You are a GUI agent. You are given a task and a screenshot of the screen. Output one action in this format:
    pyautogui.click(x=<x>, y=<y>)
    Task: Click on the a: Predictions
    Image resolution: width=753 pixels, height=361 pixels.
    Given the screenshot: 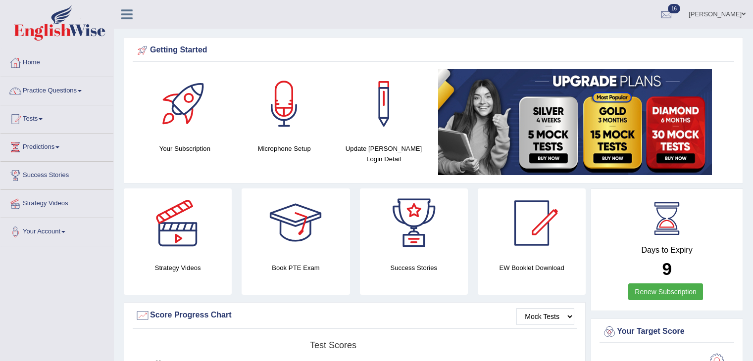 What is the action you would take?
    pyautogui.click(x=57, y=146)
    